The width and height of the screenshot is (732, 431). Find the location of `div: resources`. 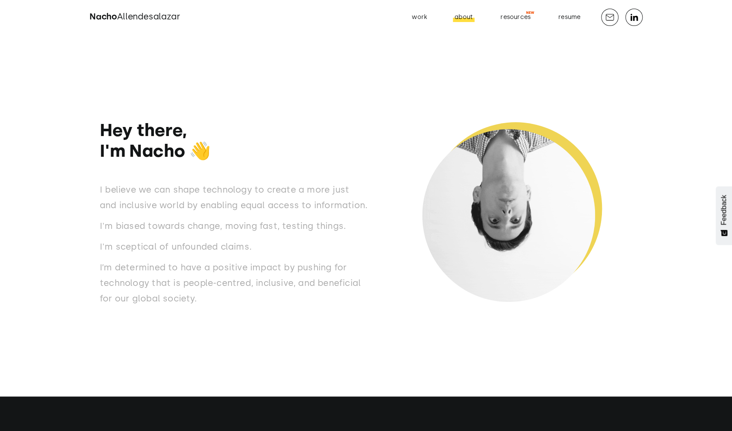

div: resources is located at coordinates (516, 17).